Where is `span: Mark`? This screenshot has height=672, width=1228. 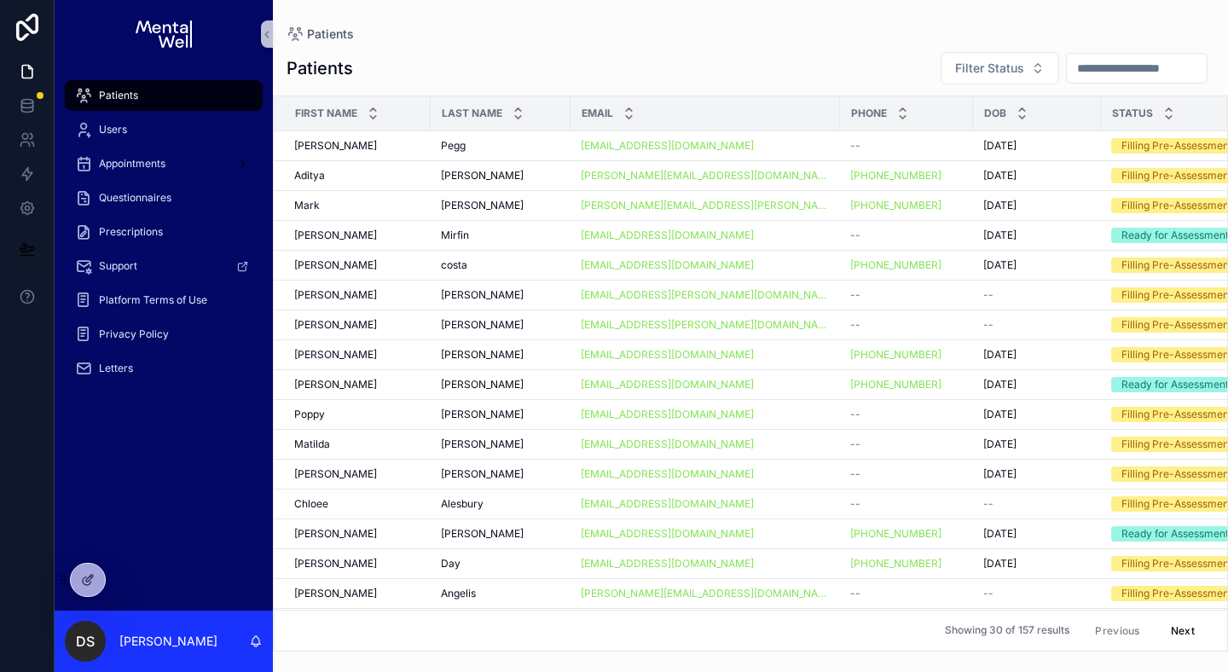 span: Mark is located at coordinates (307, 206).